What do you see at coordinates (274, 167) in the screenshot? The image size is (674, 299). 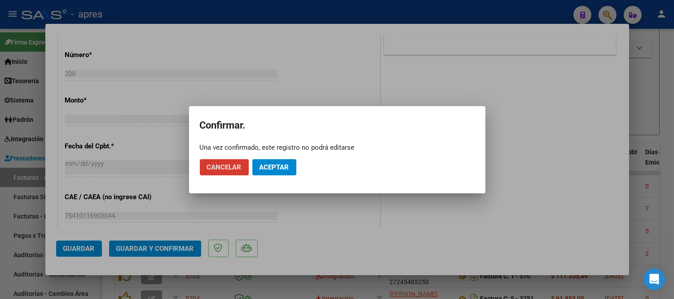 I see `button: Aceptar` at bounding box center [274, 167].